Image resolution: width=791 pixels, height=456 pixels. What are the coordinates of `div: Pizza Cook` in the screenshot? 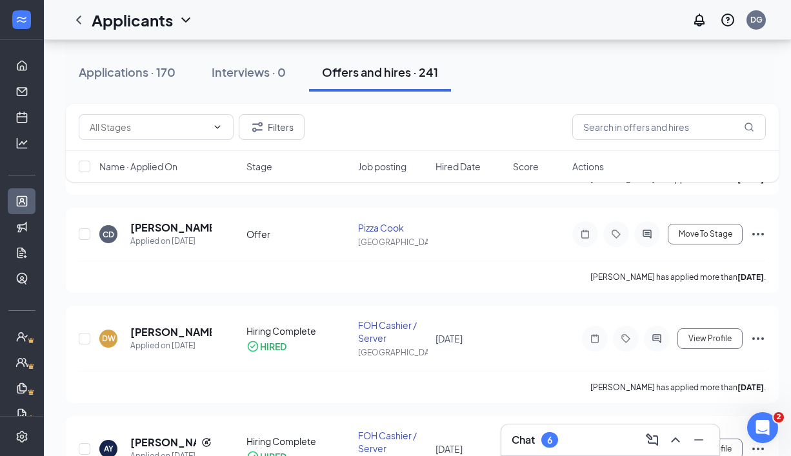 It's located at (393, 228).